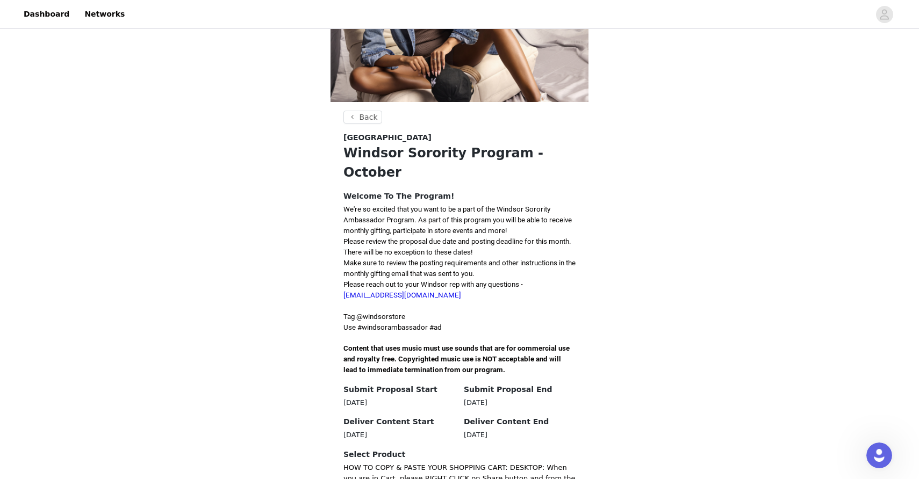 Image resolution: width=919 pixels, height=479 pixels. Describe the element at coordinates (374, 316) in the screenshot. I see `span: Tag @windsorstore` at that location.